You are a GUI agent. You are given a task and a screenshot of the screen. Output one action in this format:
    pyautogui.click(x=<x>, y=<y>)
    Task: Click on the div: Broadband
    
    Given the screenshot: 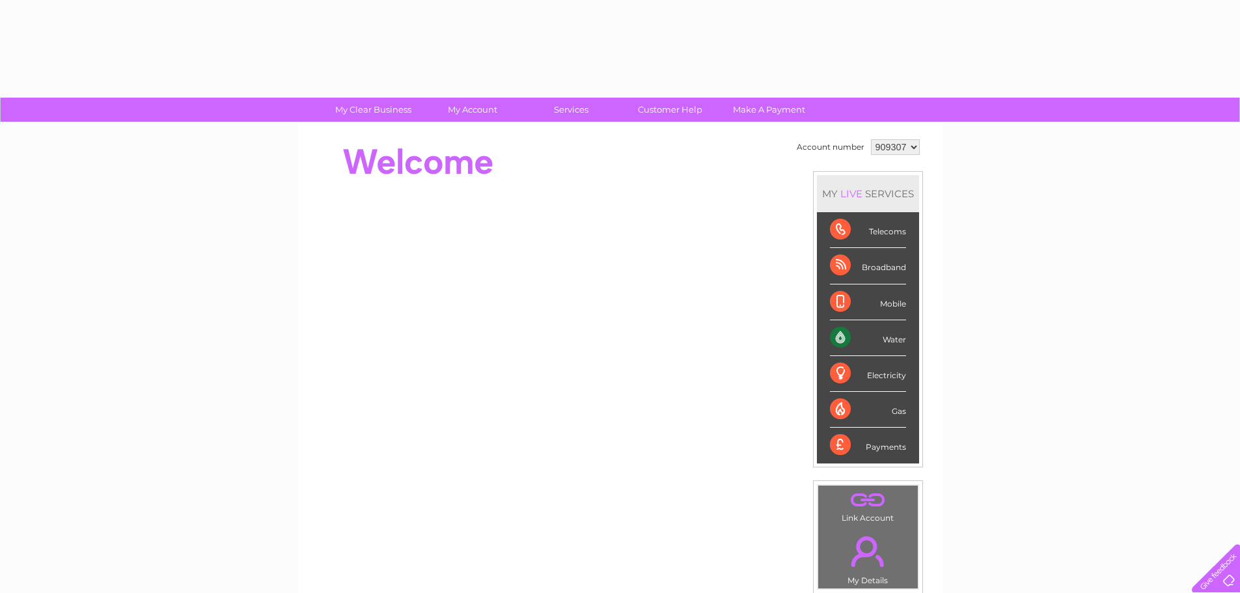 What is the action you would take?
    pyautogui.click(x=868, y=266)
    